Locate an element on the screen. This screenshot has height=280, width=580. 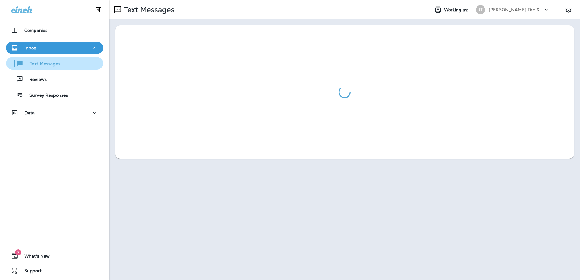
p: Reviews is located at coordinates (35, 80).